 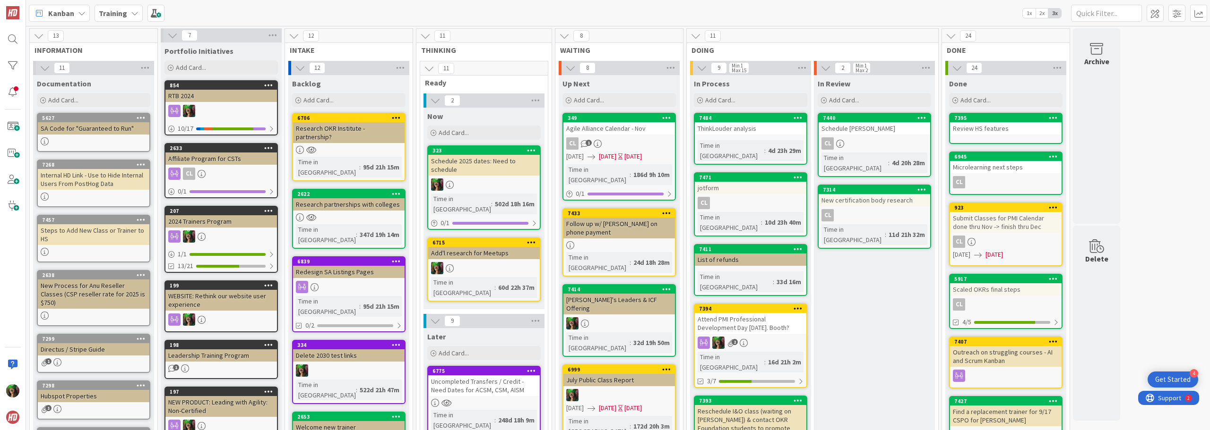 I want to click on div: New Process for Anu Reseller Classes (CSP reseller rate for 2025 is $750), so click(x=94, y=294).